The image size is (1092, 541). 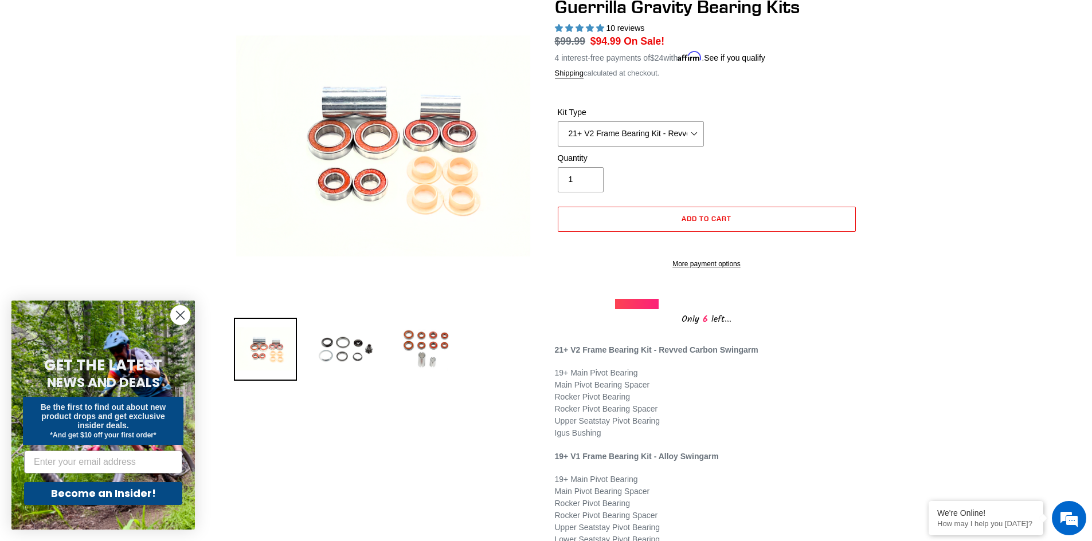 What do you see at coordinates (103, 462) in the screenshot?
I see `input: Enter your email address` at bounding box center [103, 462].